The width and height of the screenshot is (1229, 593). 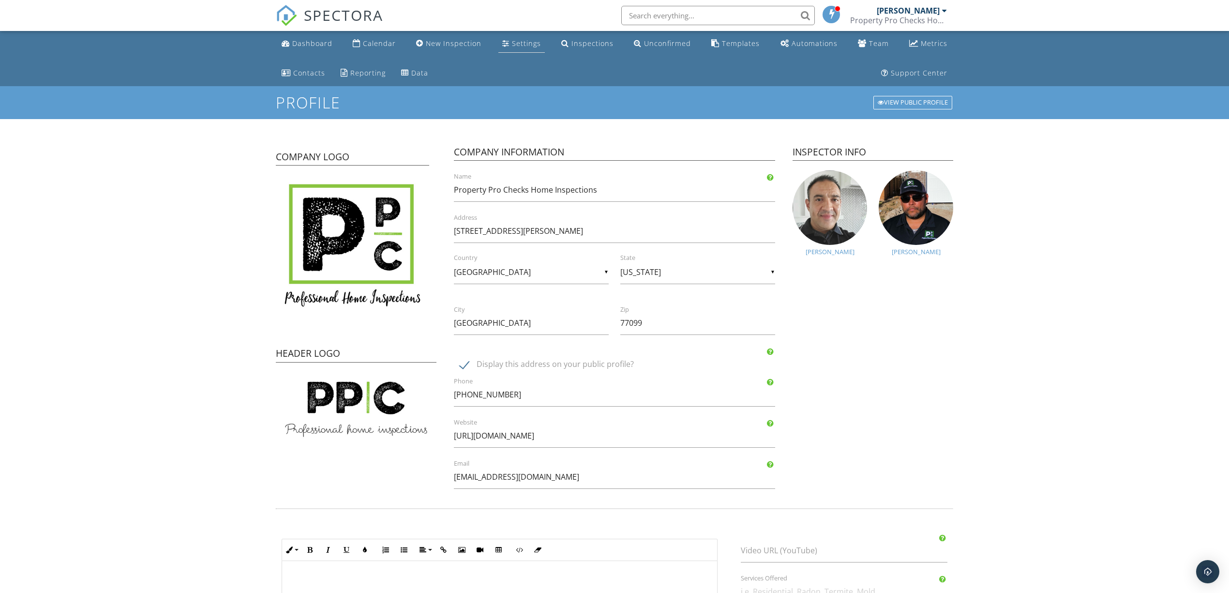 I want to click on label: Display this address on your public profile?, so click(x=620, y=365).